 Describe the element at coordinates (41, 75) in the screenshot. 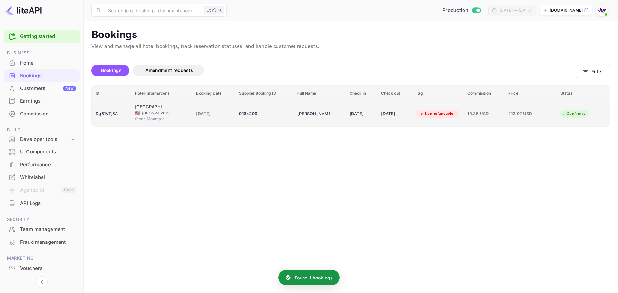

I see `a: Bookings` at that location.